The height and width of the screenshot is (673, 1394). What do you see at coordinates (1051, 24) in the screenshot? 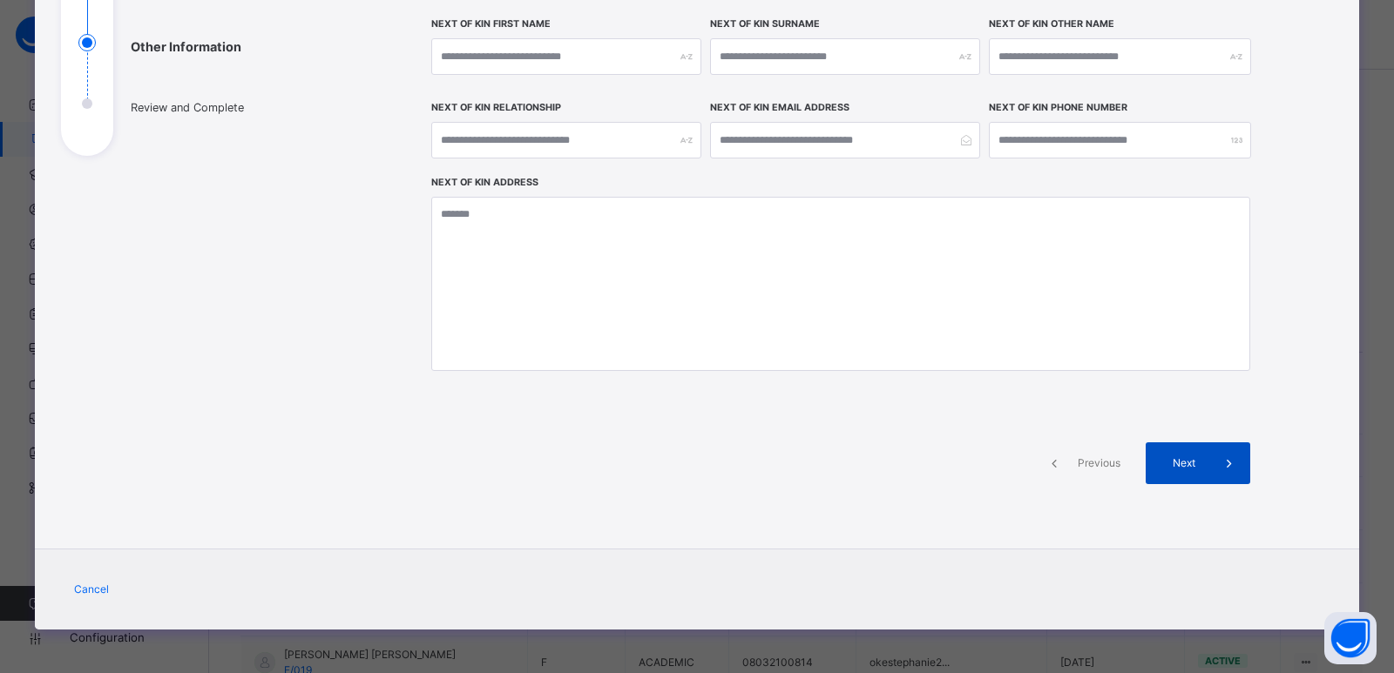
I see `label: Next of Kin Other Name` at bounding box center [1051, 24].